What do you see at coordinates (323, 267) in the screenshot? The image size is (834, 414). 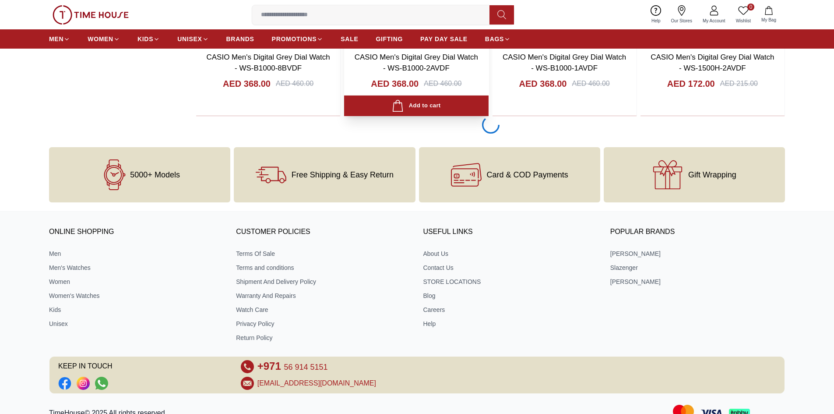 I see `a: Terms and conditions` at bounding box center [323, 267].